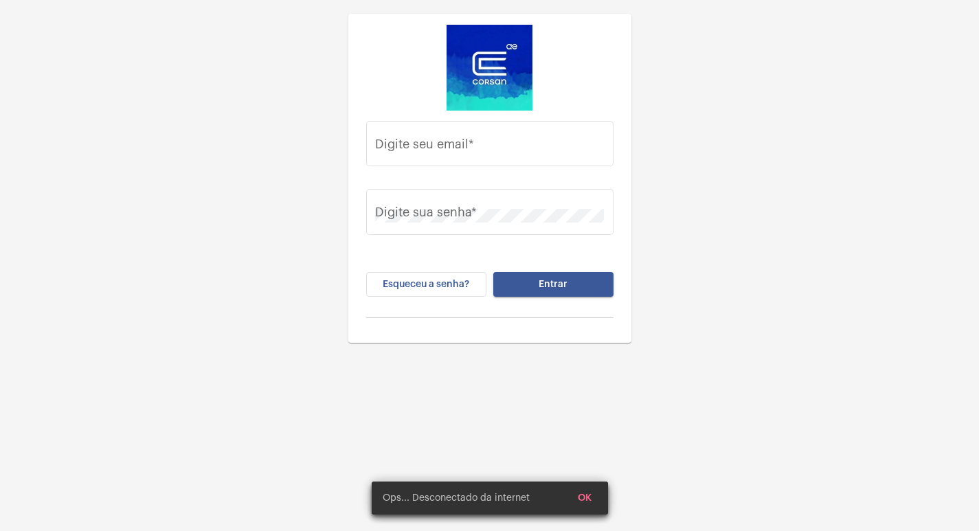 This screenshot has width=979, height=531. I want to click on span: Ops... Desconectado da internet, so click(456, 498).